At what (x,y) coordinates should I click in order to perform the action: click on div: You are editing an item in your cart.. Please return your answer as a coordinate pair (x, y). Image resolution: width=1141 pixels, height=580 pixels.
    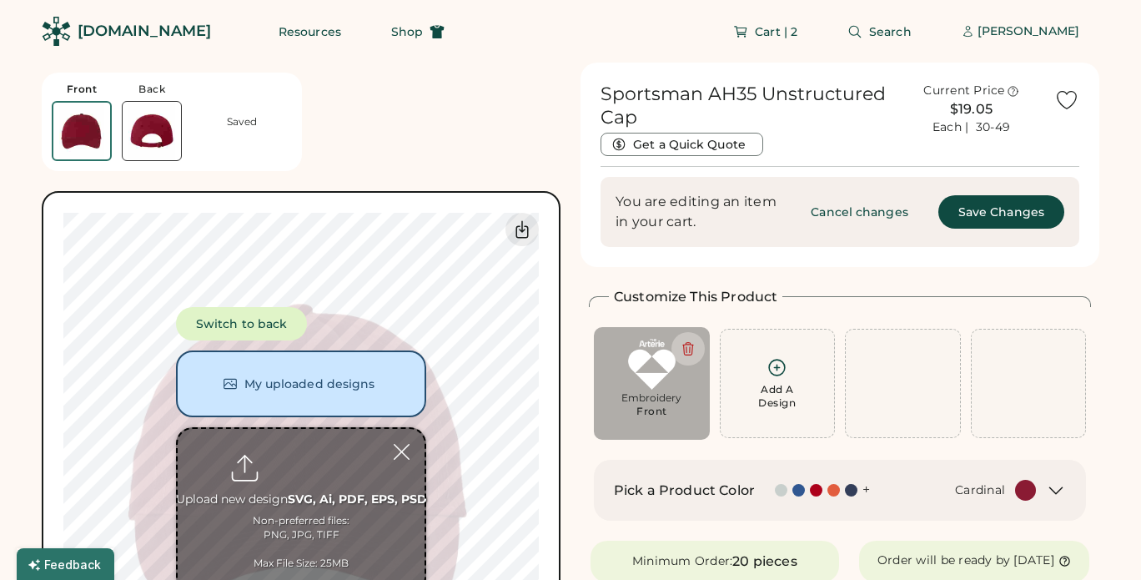
    Looking at the image, I should click on (698, 212).